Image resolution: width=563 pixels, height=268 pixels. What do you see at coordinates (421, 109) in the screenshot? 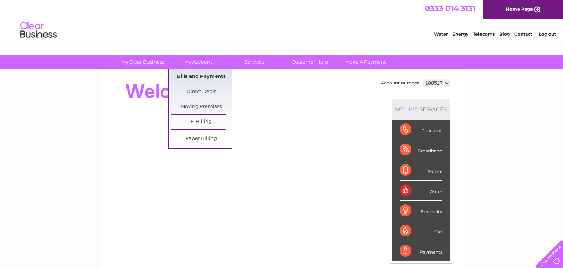
I see `div: MY SERVICES` at bounding box center [421, 109].